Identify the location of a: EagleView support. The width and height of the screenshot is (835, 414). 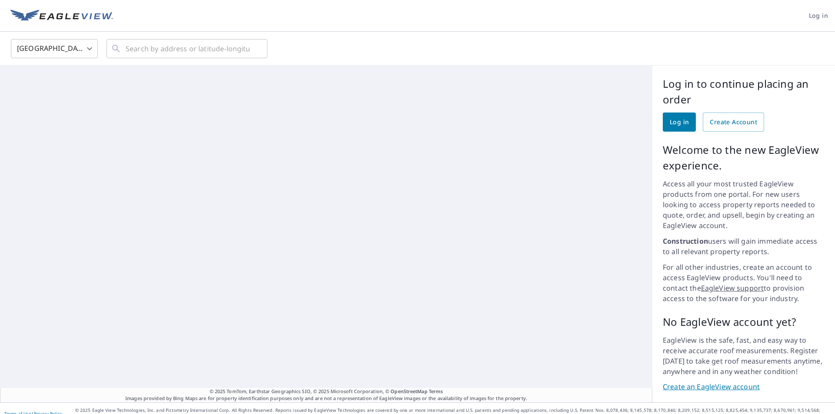
(732, 288).